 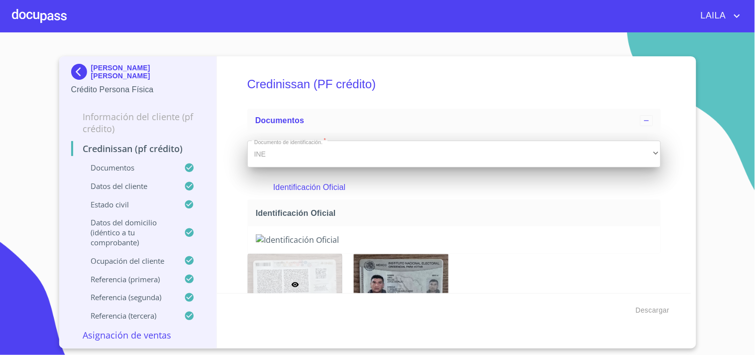 What do you see at coordinates (280, 120) in the screenshot?
I see `span: Documentos` at bounding box center [280, 120].